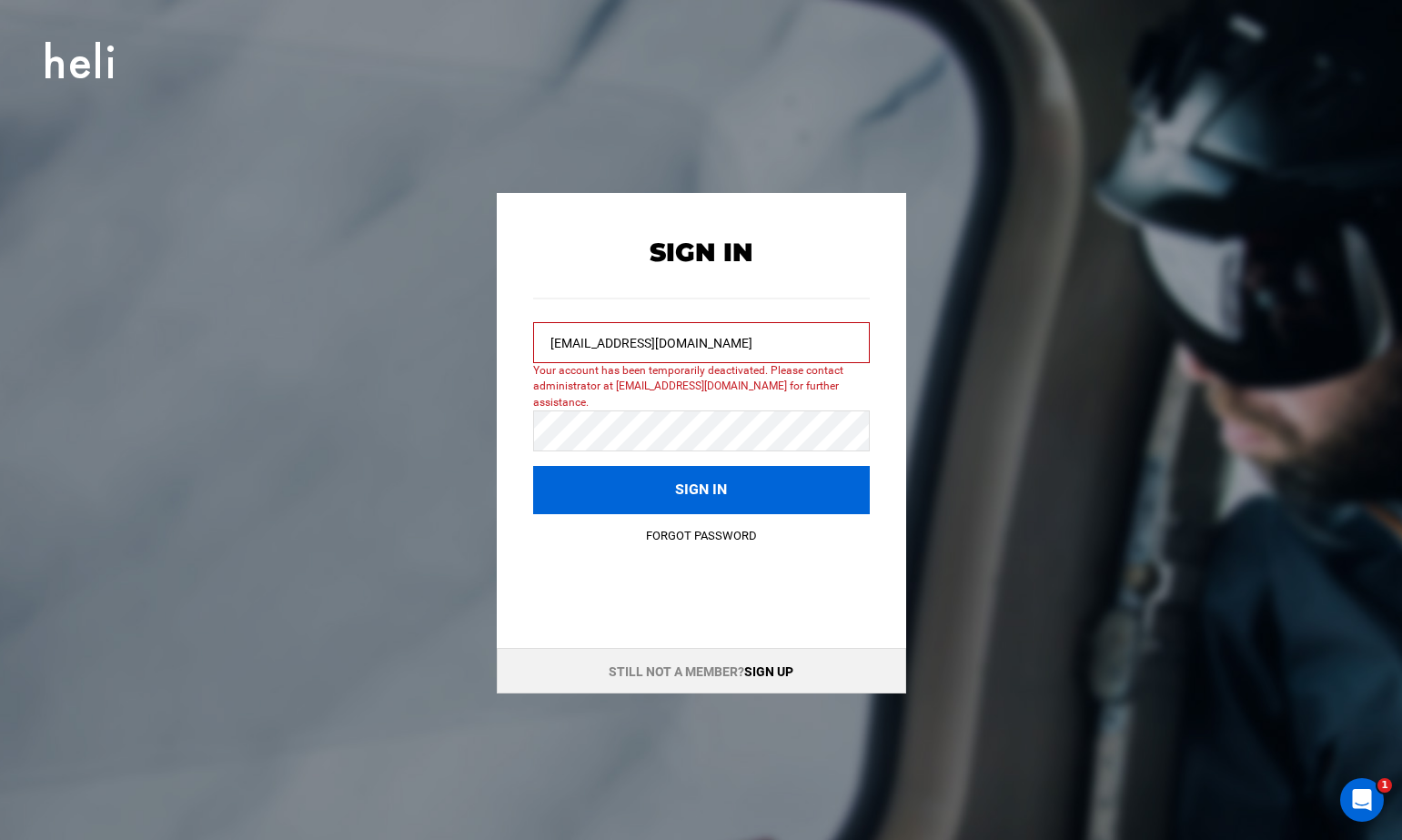  What do you see at coordinates (701, 535) in the screenshot?
I see `a: Forgot Password` at bounding box center [701, 535].